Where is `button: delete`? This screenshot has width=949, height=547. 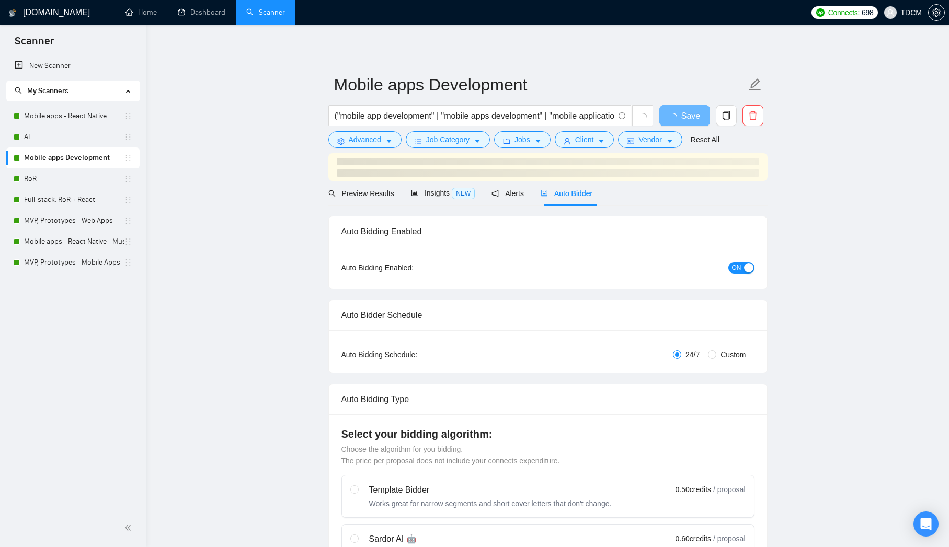 button: delete is located at coordinates (753, 116).